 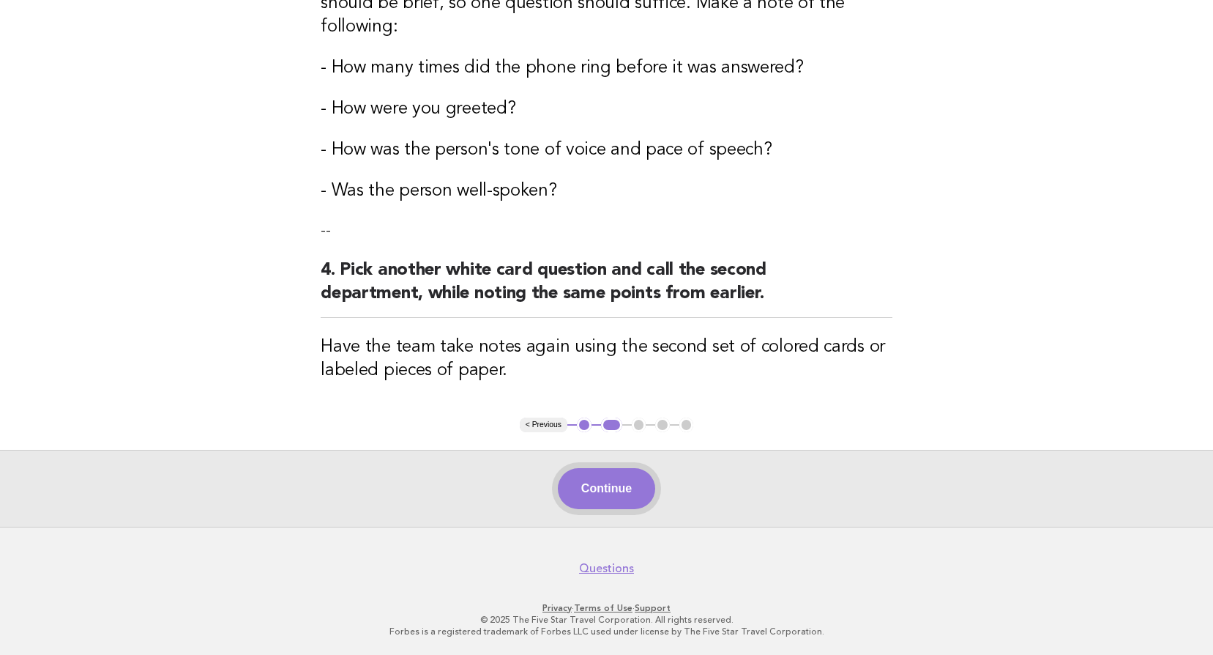 I want to click on h3: Have the team take notes again using the second set of colored cards or labeled pieces of paper., so click(x=606, y=359).